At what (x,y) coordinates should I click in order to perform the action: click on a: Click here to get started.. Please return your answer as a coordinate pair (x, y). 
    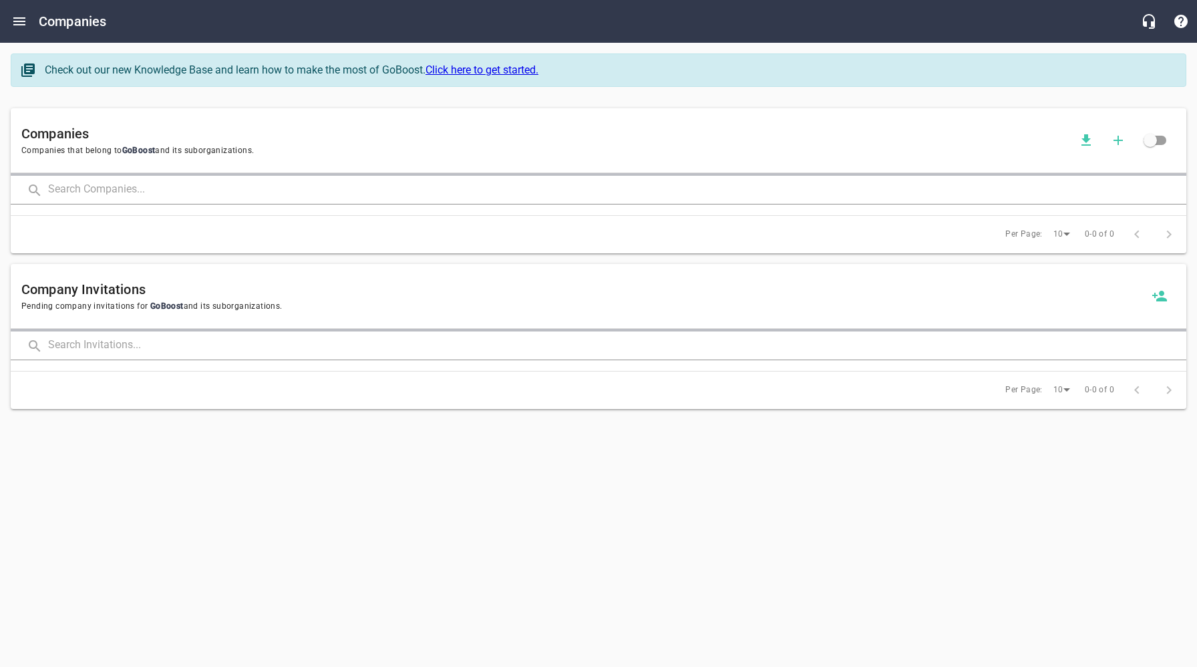
    Looking at the image, I should click on (482, 69).